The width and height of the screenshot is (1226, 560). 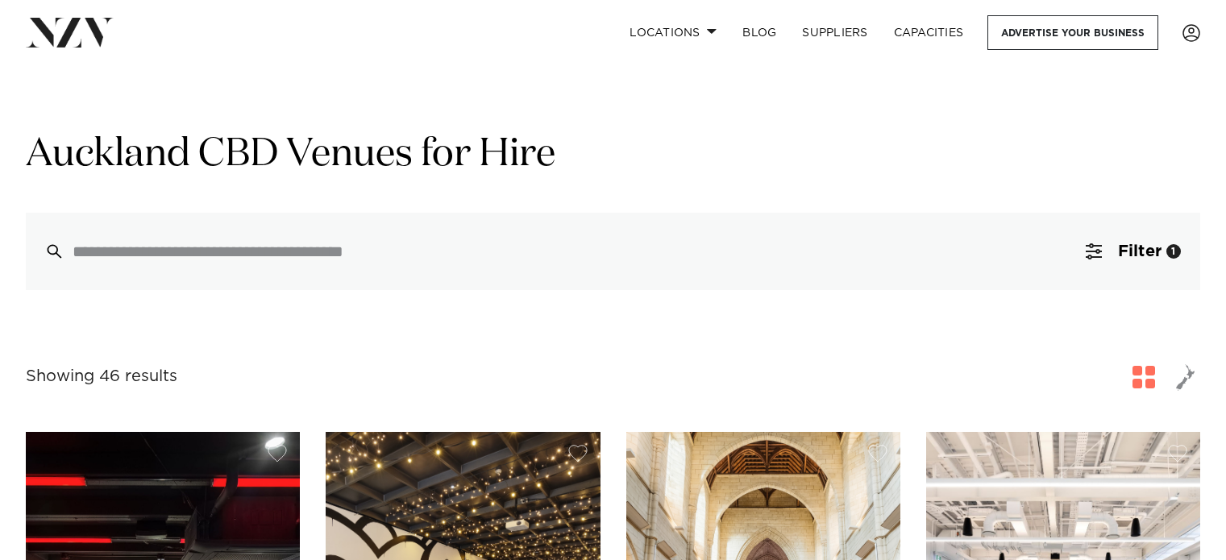 What do you see at coordinates (759, 32) in the screenshot?
I see `a: BLOG` at bounding box center [759, 32].